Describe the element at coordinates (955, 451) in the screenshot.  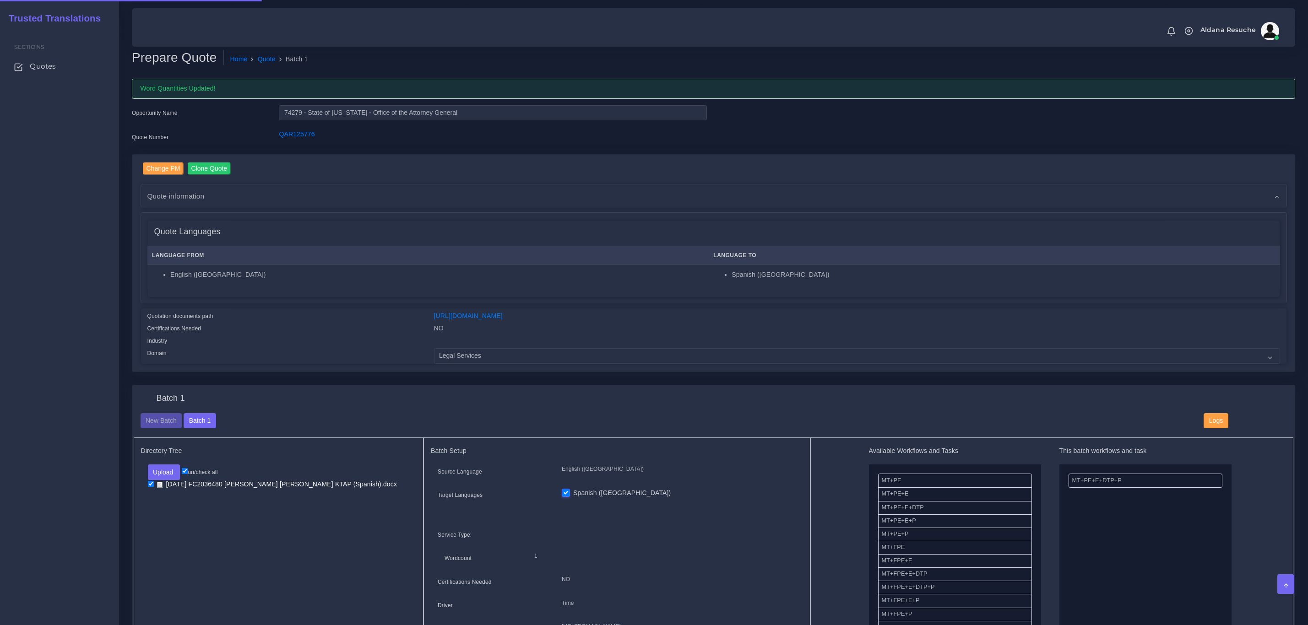
I see `h5: Available Workflows and Tasks` at that location.